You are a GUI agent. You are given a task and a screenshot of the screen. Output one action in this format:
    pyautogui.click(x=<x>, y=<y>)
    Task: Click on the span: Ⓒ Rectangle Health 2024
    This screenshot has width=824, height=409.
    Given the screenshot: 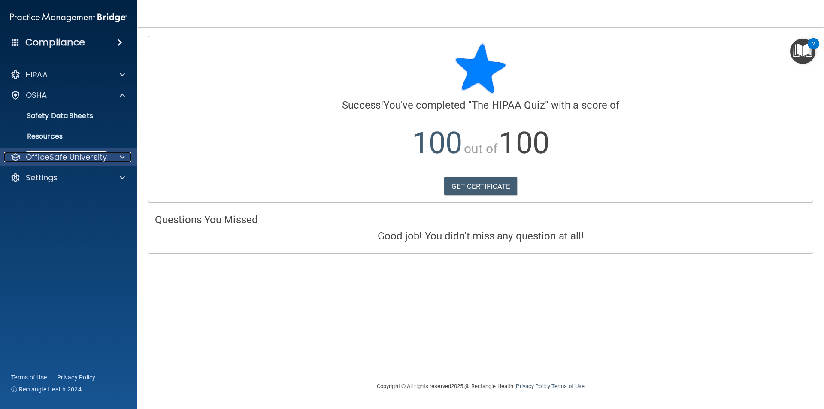 What is the action you would take?
    pyautogui.click(x=46, y=389)
    